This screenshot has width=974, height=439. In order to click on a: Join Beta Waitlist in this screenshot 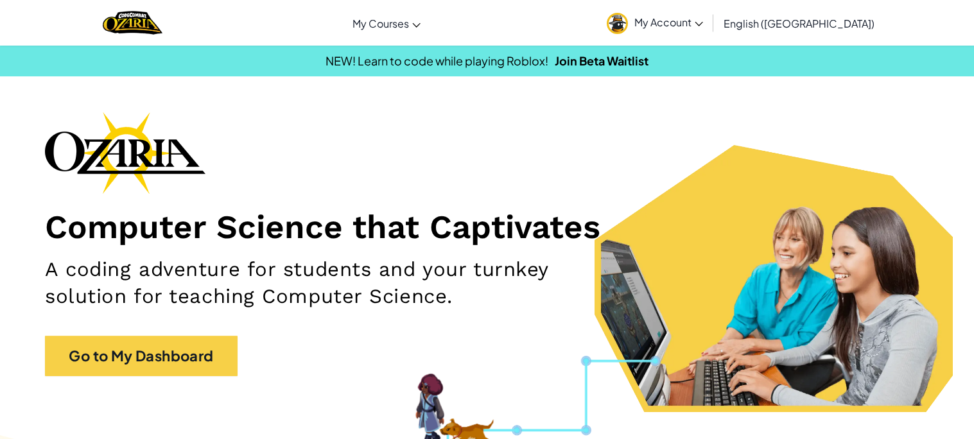, I will do `click(602, 60)`.